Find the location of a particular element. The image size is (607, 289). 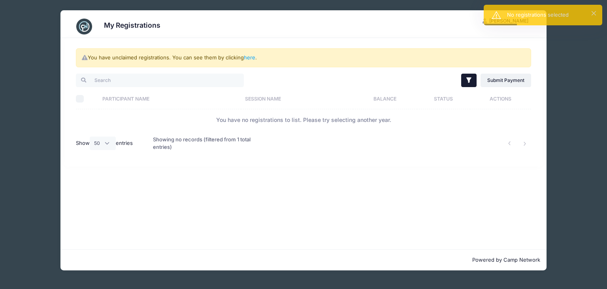

div: No registrations selected is located at coordinates (551, 15).